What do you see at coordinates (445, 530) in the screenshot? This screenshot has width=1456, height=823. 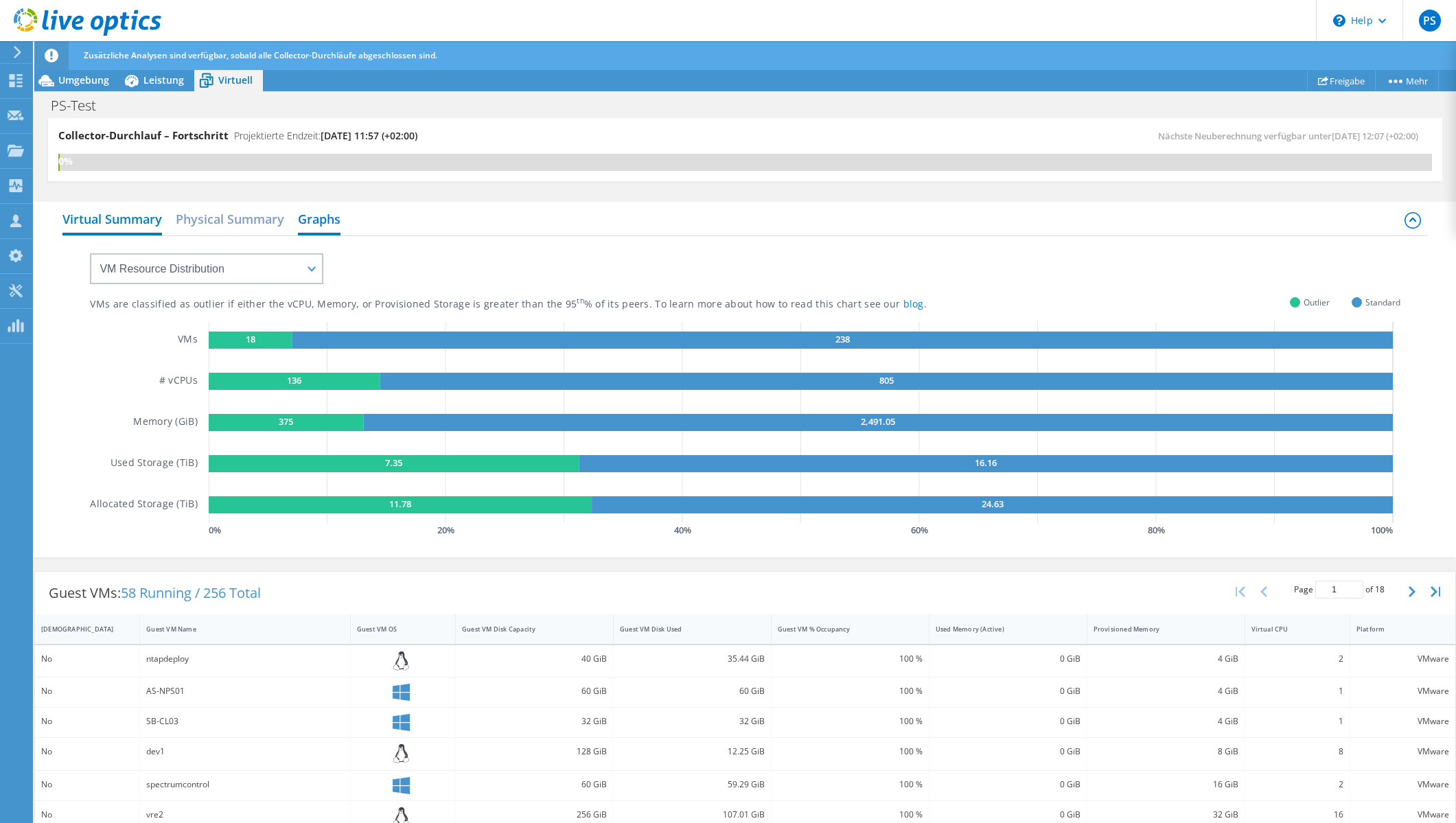 I see `text: 20 %` at bounding box center [445, 530].